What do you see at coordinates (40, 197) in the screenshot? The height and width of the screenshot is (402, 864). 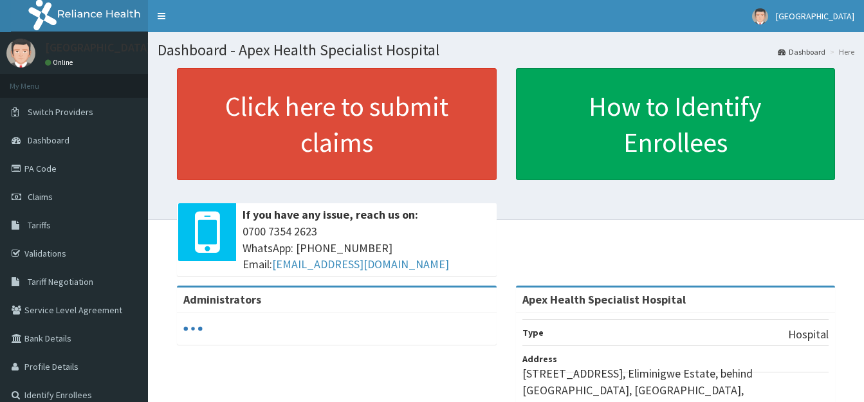 I see `span: Claims` at bounding box center [40, 197].